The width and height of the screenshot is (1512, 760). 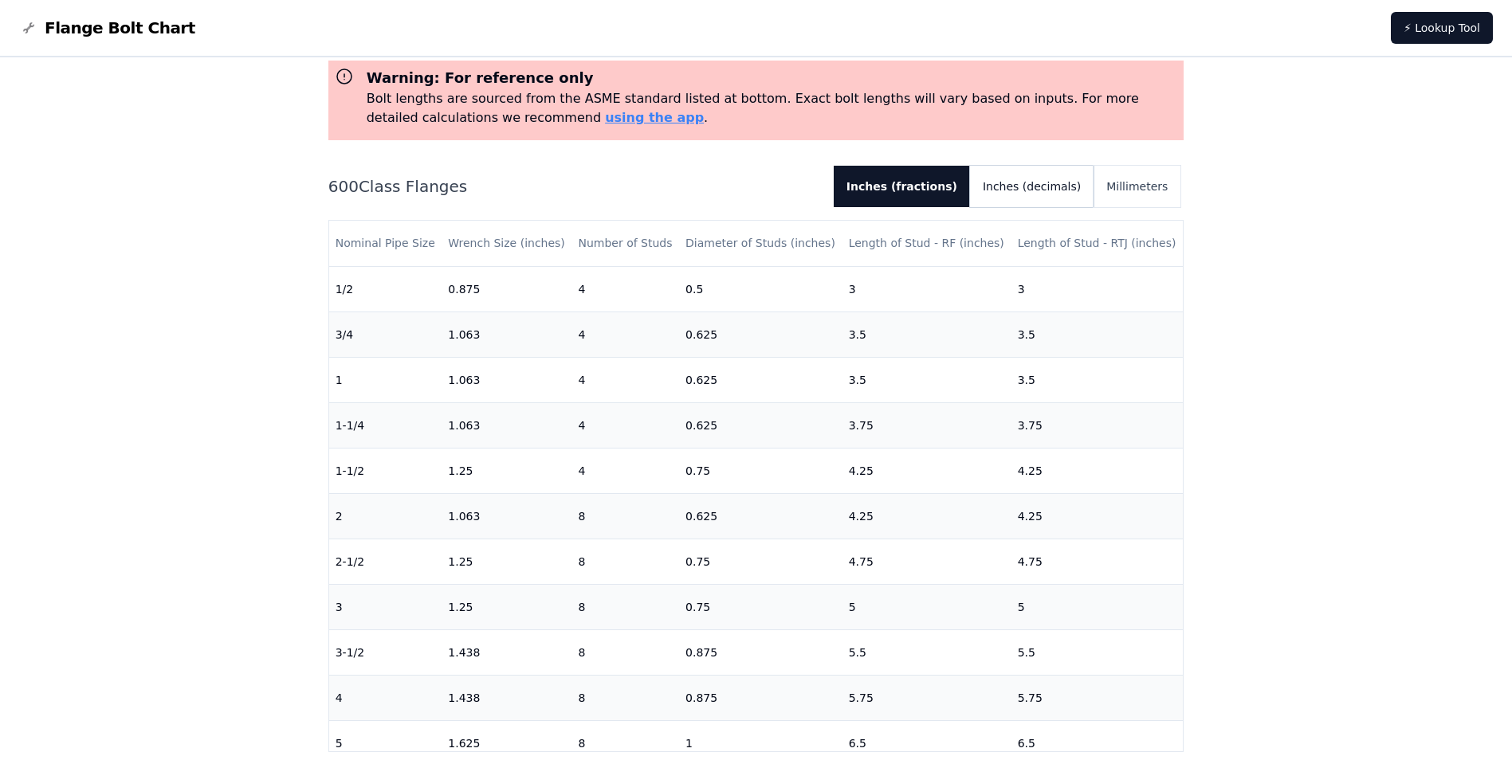 What do you see at coordinates (1097, 243) in the screenshot?
I see `th: Length of Stud - RTJ (inches)` at bounding box center [1097, 243].